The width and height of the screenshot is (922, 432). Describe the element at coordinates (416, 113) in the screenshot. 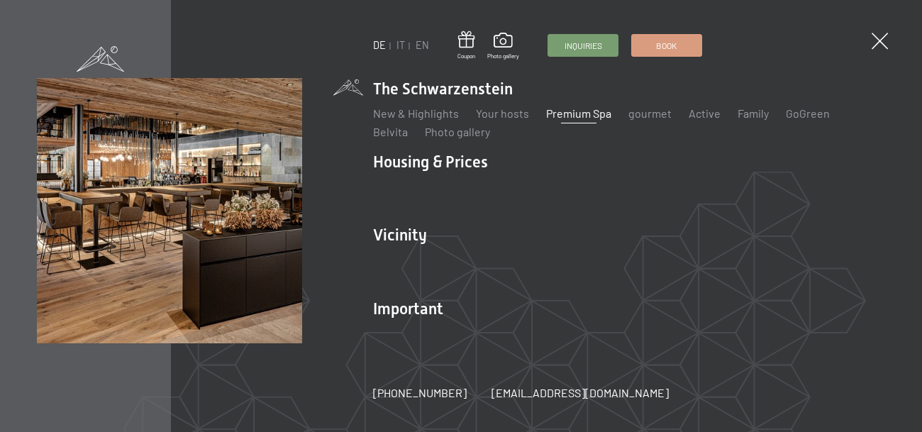

I see `a: New & Highlights` at that location.